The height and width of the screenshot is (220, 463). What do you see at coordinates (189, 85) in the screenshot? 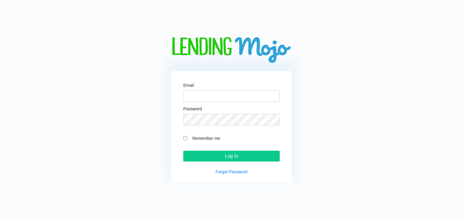
I see `label: Email` at bounding box center [189, 85].